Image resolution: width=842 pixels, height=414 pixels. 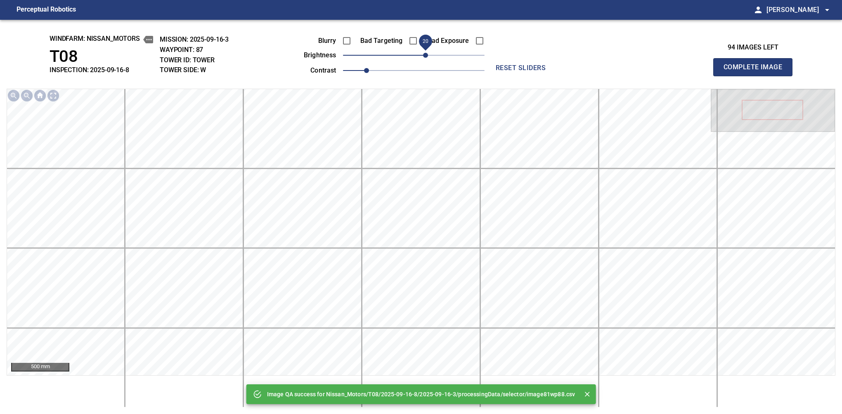 I want to click on h3: 94 images left, so click(x=753, y=47).